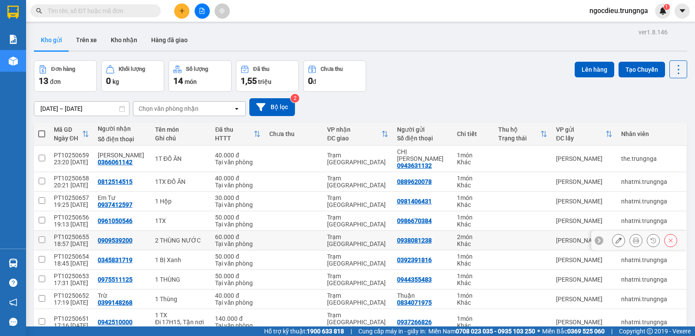 This screenshot has width=695, height=336. I want to click on div: 0961050546, so click(115, 221).